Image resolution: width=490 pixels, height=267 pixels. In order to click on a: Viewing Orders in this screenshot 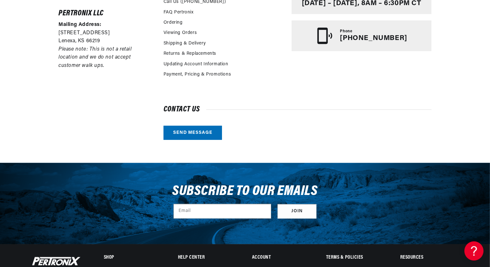, I will do `click(180, 33)`.